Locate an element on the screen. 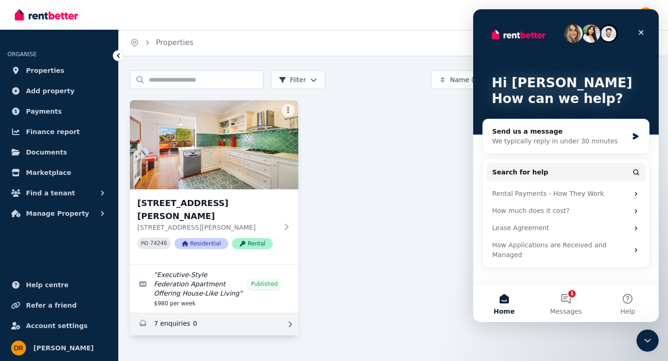  div: Close is located at coordinates (168, 23).